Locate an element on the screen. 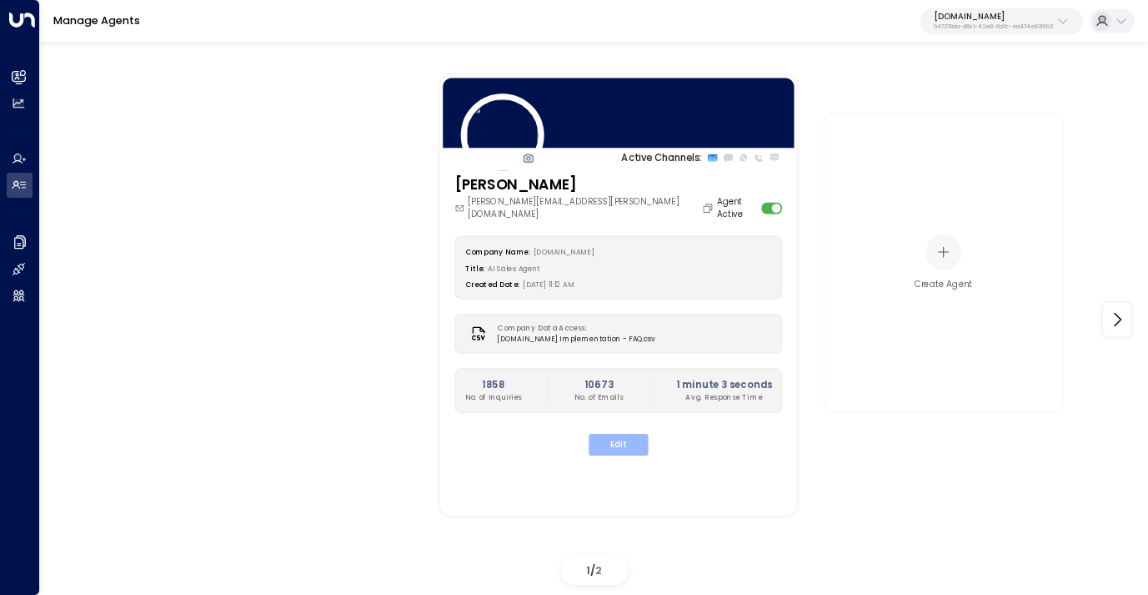  span: AI Sales Agent is located at coordinates (514, 268).